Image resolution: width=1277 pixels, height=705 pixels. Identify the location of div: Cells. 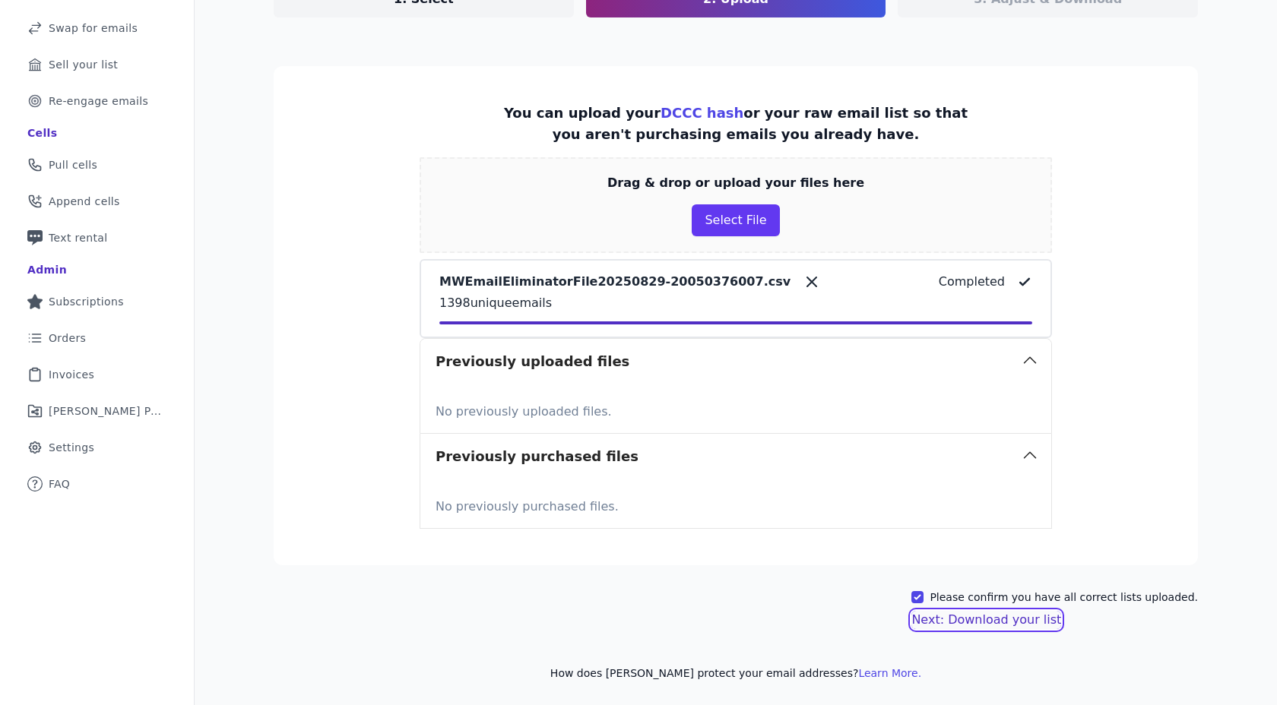
(42, 133).